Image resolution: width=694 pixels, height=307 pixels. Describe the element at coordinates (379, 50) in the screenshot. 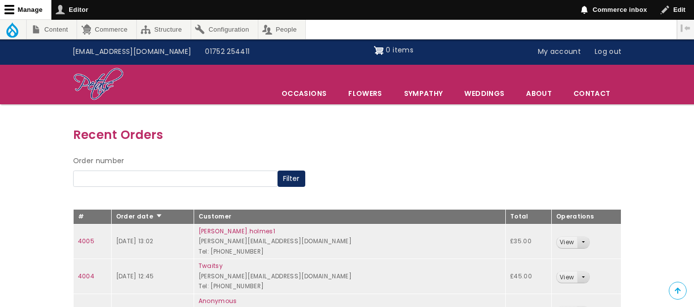

I see `img: Shopping cart` at that location.